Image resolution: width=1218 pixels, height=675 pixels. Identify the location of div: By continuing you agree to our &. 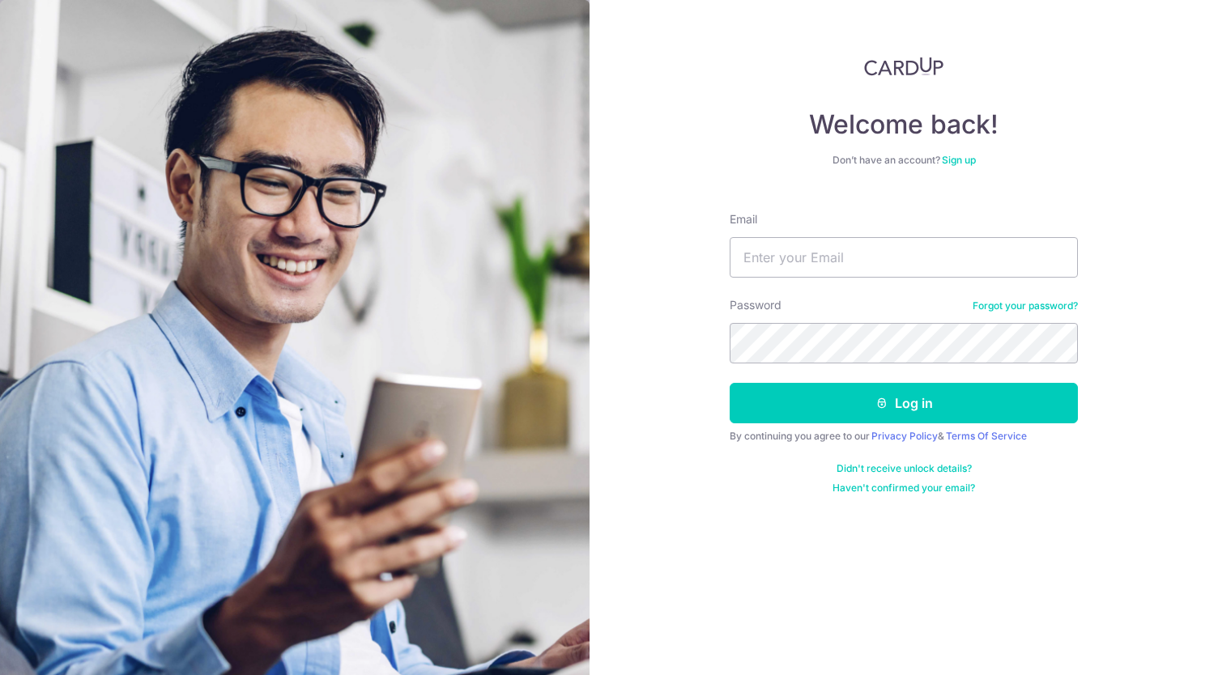
(904, 436).